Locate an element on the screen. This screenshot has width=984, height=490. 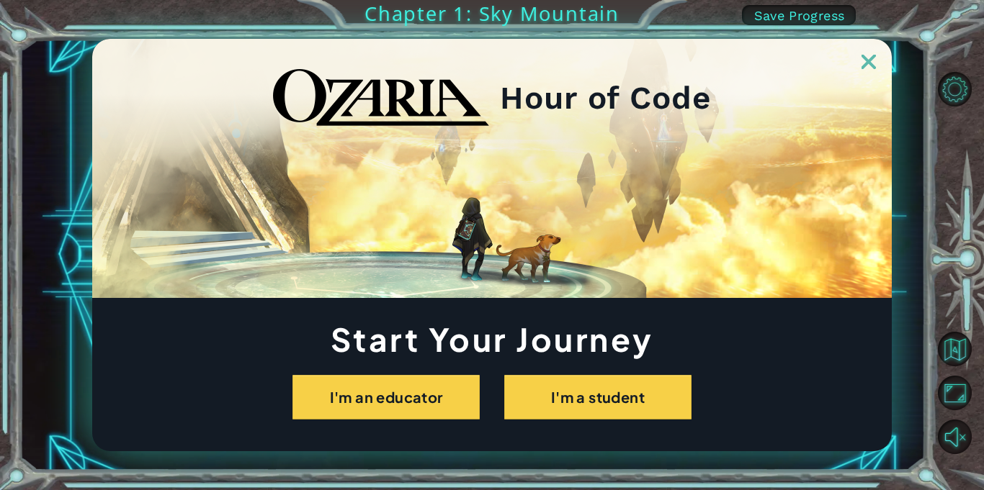
img: ExitButton_Dusk.png is located at coordinates (868, 62).